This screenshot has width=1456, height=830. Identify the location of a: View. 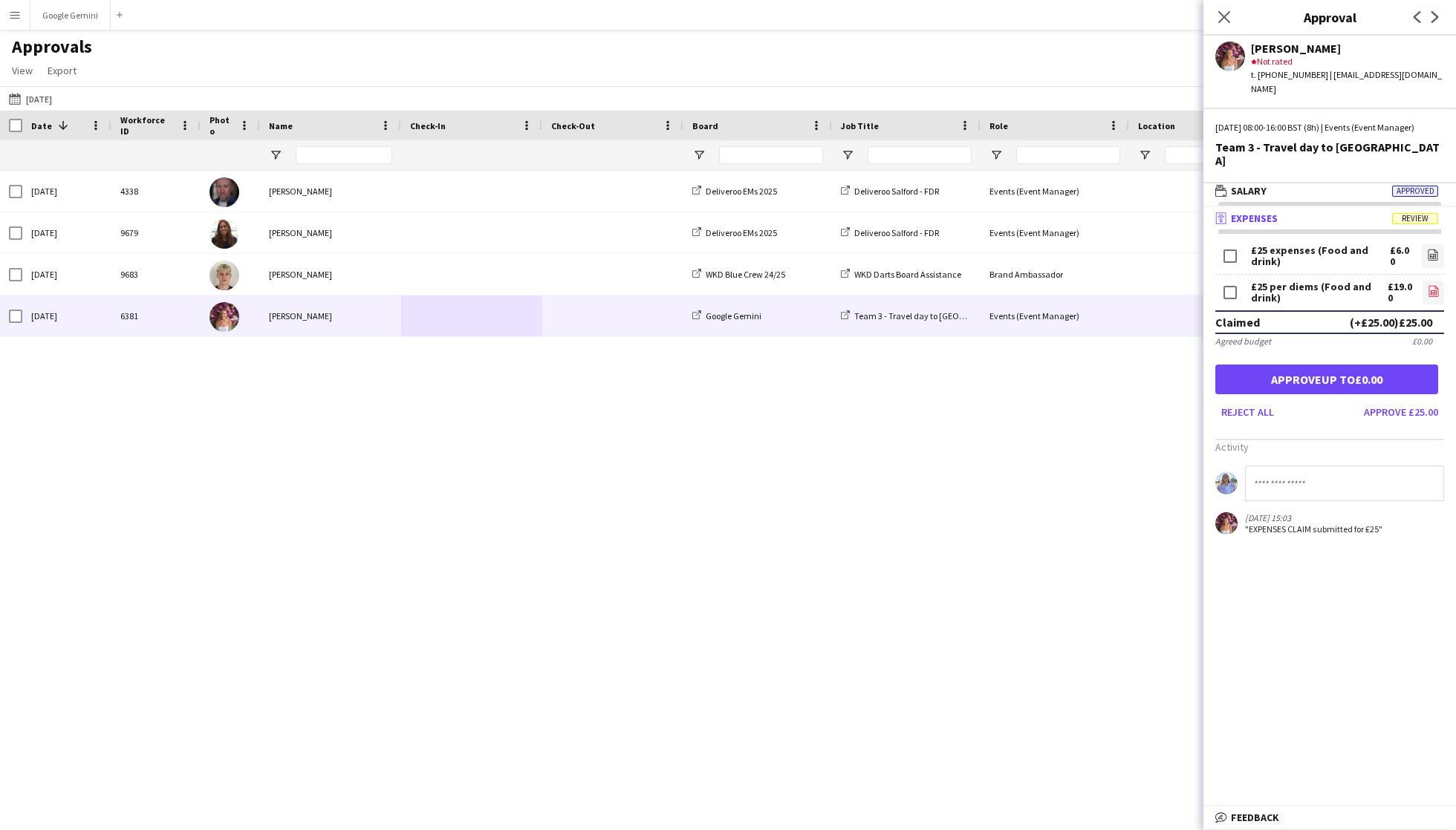
(22, 70).